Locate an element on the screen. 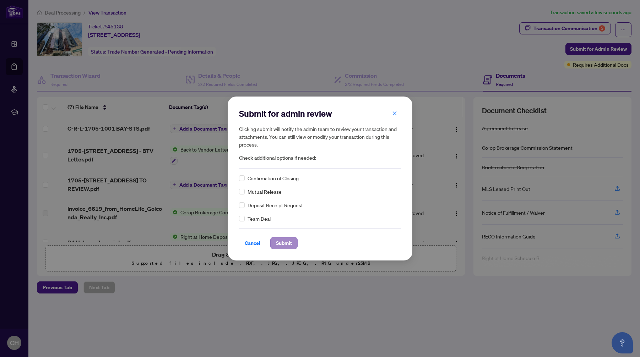  span: close is located at coordinates (395, 113).